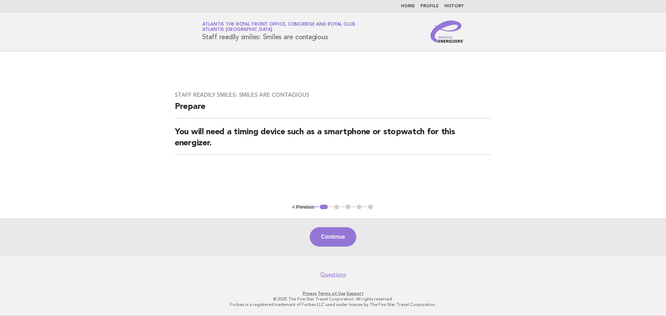 This screenshot has height=316, width=666. What do you see at coordinates (324, 207) in the screenshot?
I see `button: 1` at bounding box center [324, 207].